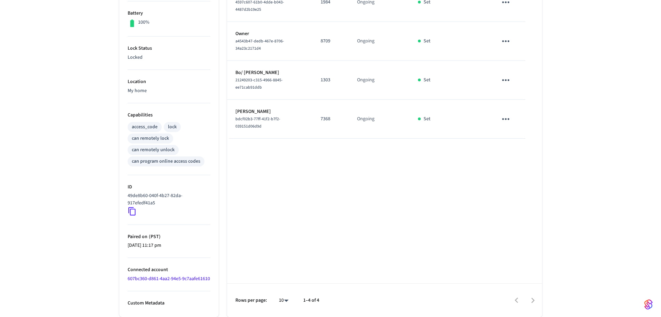 The width and height of the screenshot is (661, 317). What do you see at coordinates (169, 187) in the screenshot?
I see `p: ID` at bounding box center [169, 187].